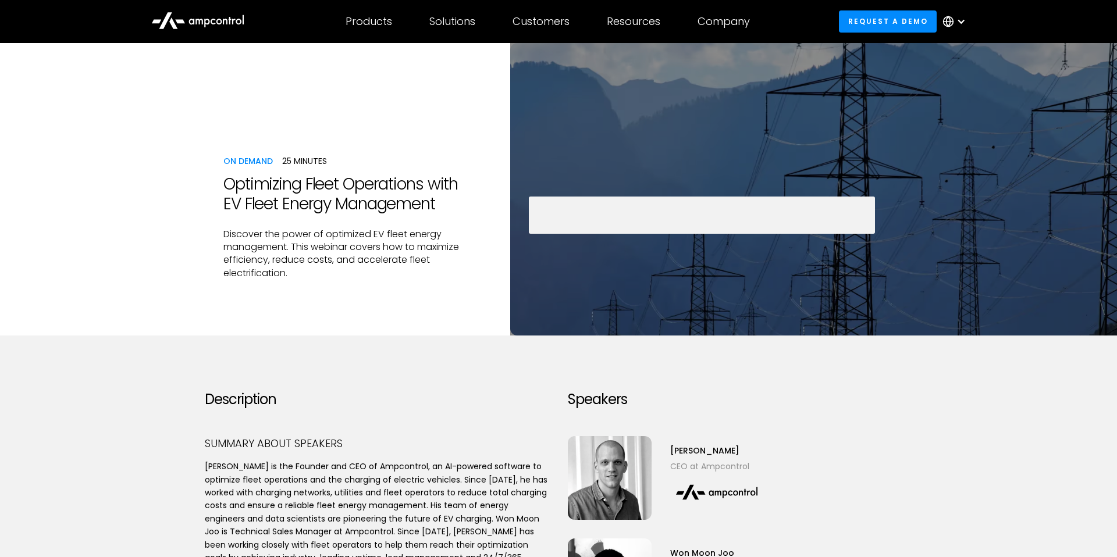  Describe the element at coordinates (740, 400) in the screenshot. I see `h2: Speakers` at that location.